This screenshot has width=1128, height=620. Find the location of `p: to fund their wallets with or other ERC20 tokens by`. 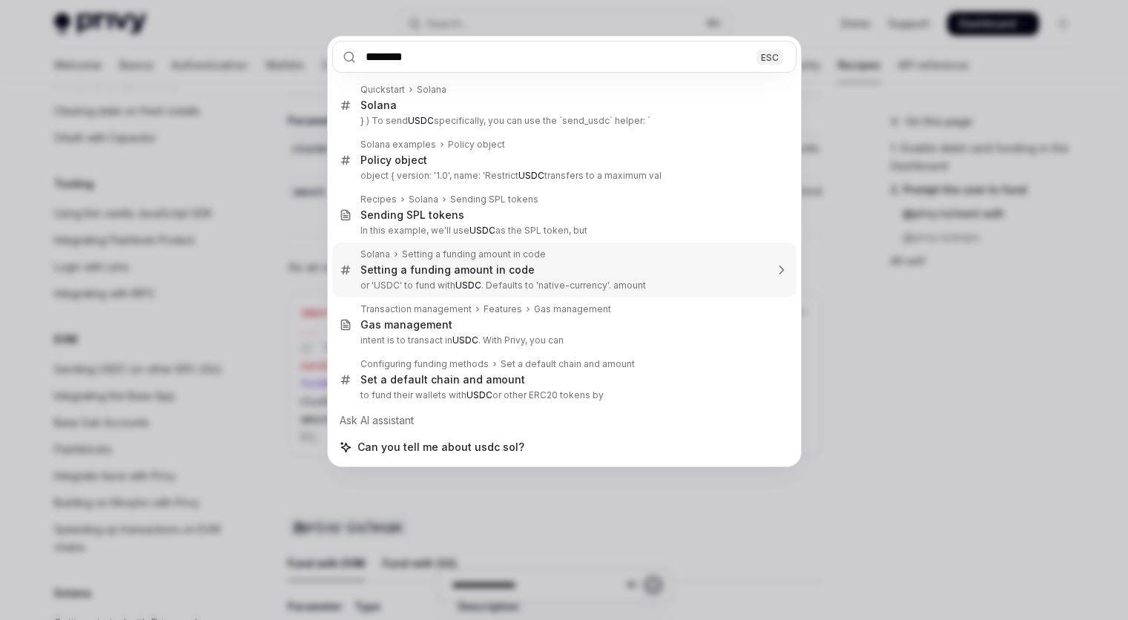

p: to fund their wallets with or other ERC20 tokens by is located at coordinates (563, 395).